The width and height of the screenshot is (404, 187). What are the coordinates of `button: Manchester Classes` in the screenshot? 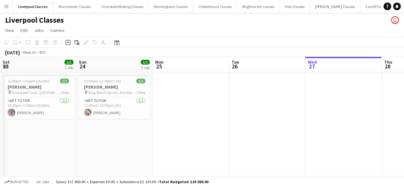 It's located at (75, 6).